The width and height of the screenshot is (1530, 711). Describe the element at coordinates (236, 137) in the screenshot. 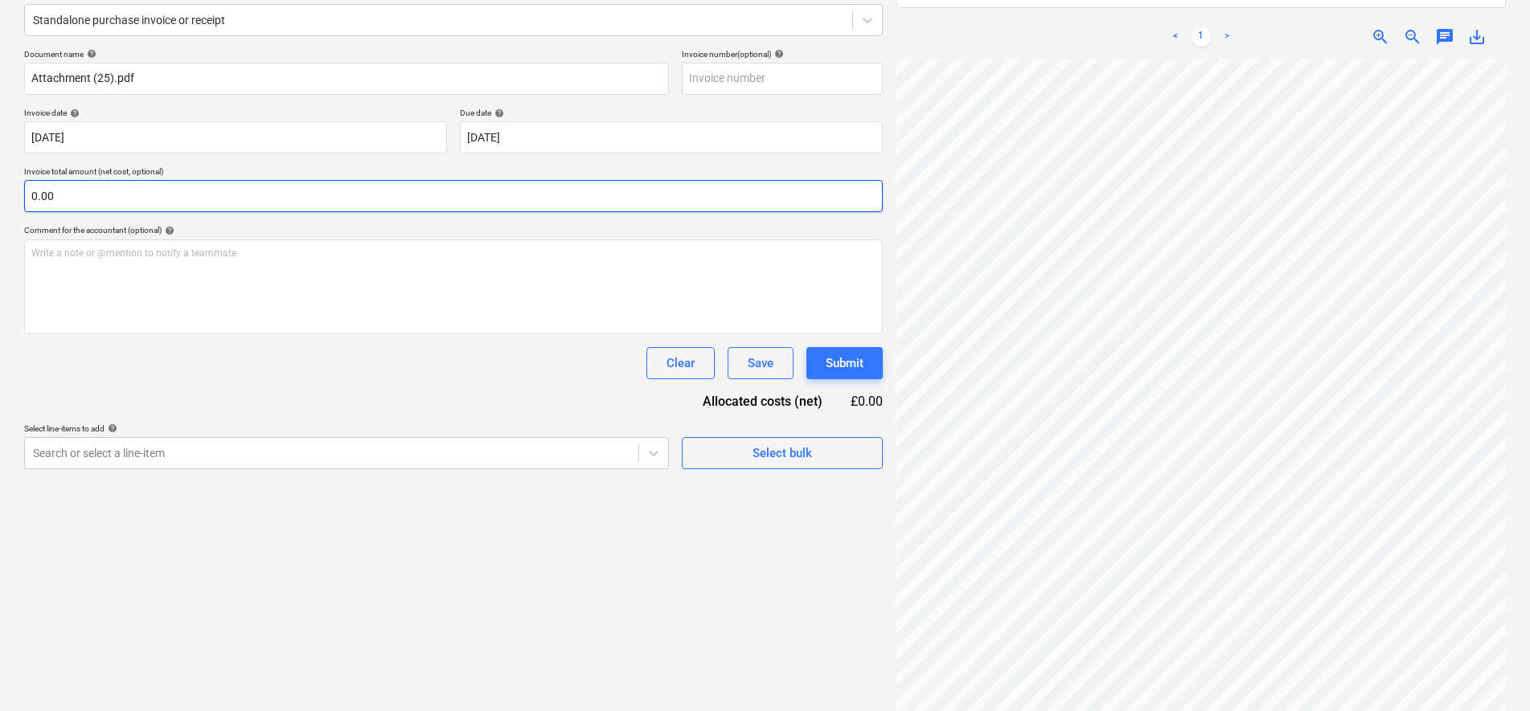

I see `input: Invoice date not specified` at that location.